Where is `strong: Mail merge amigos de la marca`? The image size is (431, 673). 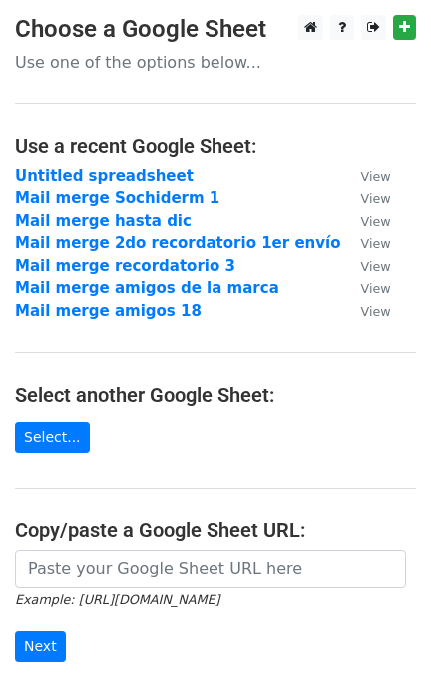 strong: Mail merge amigos de la marca is located at coordinates (147, 288).